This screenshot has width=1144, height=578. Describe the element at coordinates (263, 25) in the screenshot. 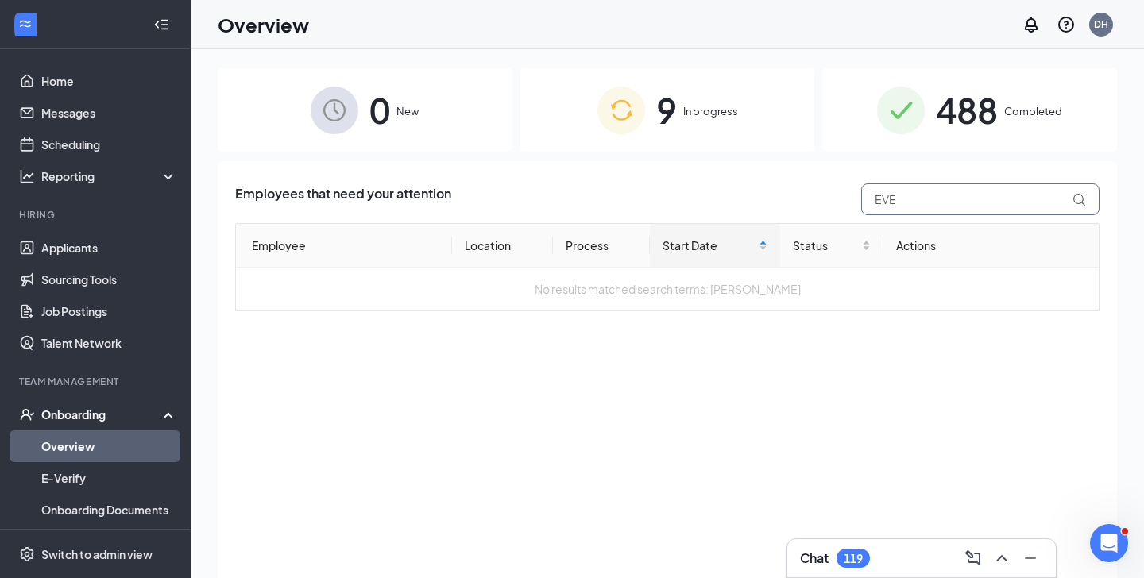

I see `h1: Overview` at that location.